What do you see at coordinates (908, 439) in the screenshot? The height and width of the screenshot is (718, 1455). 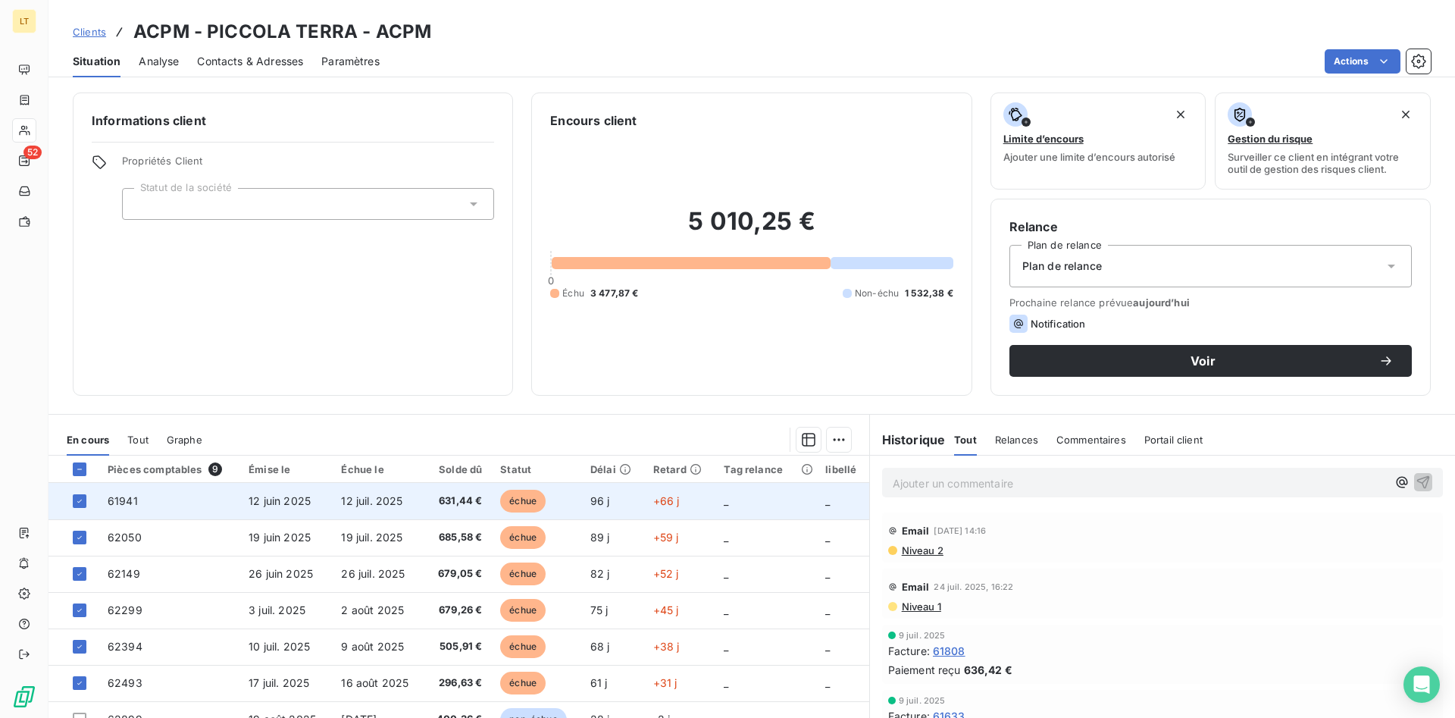 I see `h6: Historique` at bounding box center [908, 439].